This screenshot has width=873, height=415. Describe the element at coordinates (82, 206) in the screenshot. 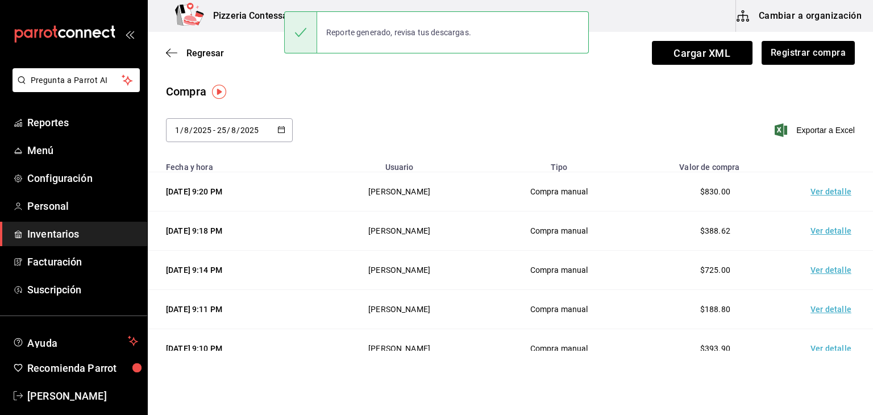

I see `span: Personal` at that location.